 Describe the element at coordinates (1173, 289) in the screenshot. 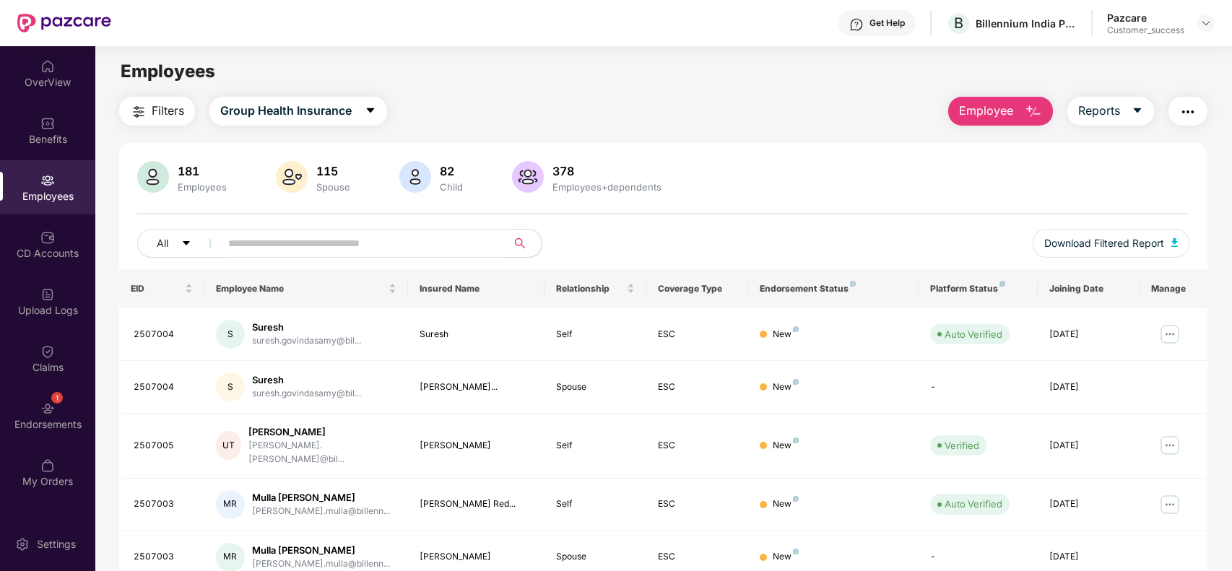

I see `th: Manage` at that location.